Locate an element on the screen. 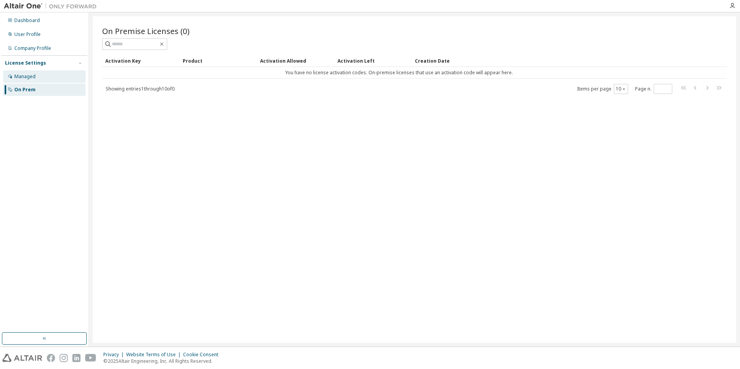 This screenshot has width=740, height=369. div: Dashboard is located at coordinates (27, 21).